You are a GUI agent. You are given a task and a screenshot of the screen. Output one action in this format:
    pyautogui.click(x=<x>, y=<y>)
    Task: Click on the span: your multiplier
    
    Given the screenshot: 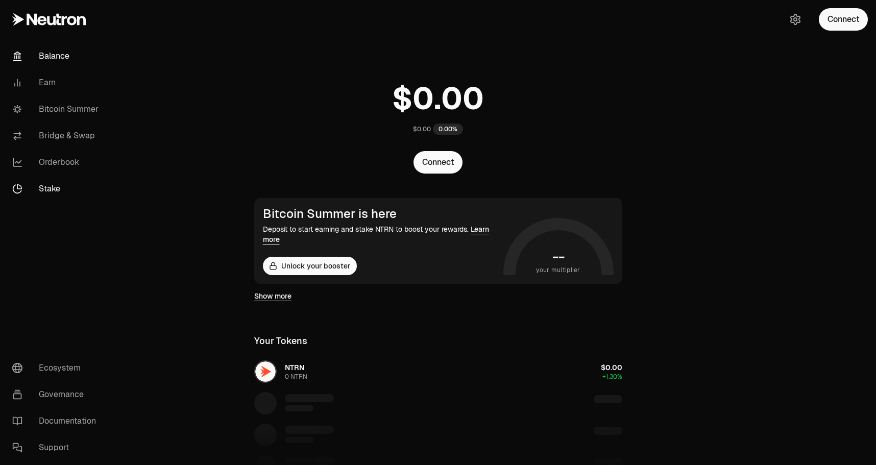 What is the action you would take?
    pyautogui.click(x=558, y=270)
    